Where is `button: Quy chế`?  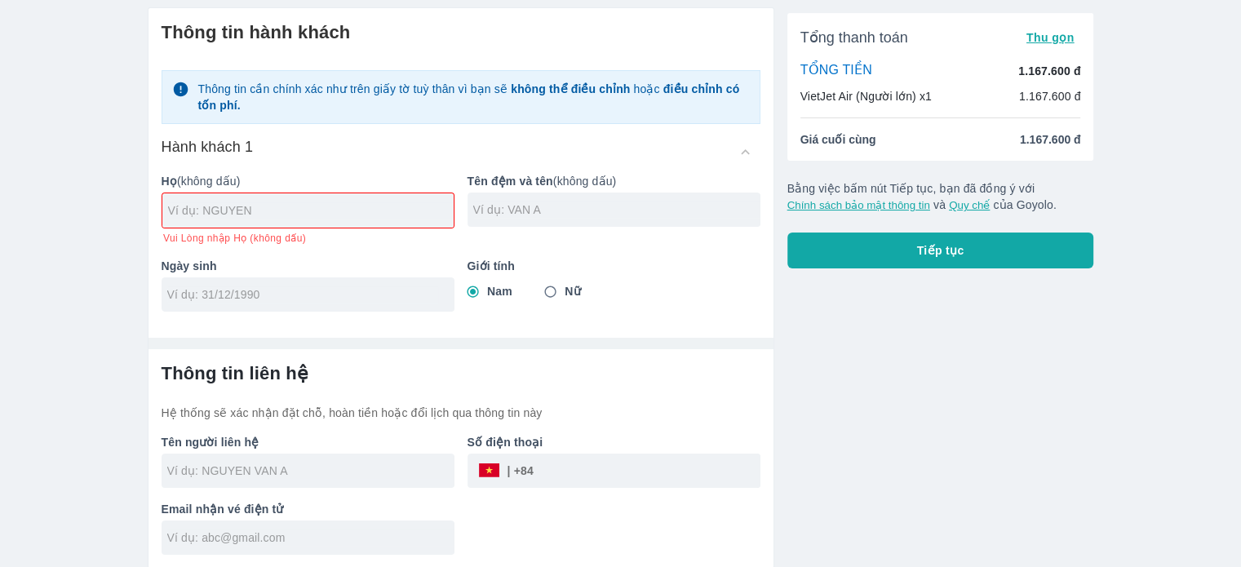
button: Quy chế is located at coordinates (969, 205).